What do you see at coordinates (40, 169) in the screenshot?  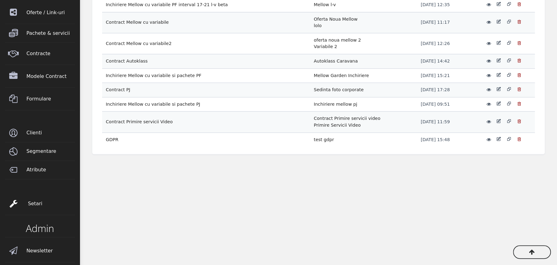 I see `a: Atribute` at bounding box center [40, 169].